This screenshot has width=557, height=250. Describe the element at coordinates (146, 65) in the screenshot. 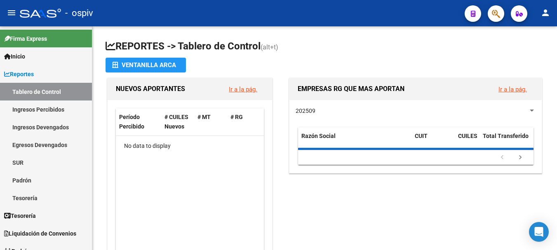

I see `div: Ventanilla ARCA` at that location.